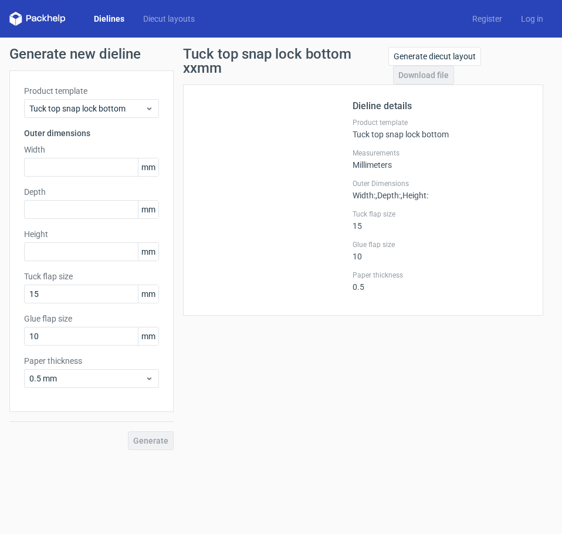  Describe the element at coordinates (91, 133) in the screenshot. I see `h3: Outer dimensions` at that location.